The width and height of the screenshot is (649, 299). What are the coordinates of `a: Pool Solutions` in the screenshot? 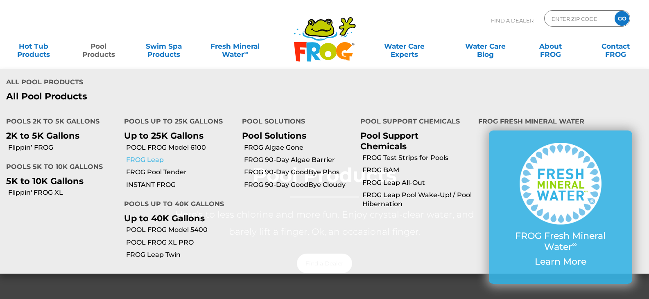 It's located at (274, 135).